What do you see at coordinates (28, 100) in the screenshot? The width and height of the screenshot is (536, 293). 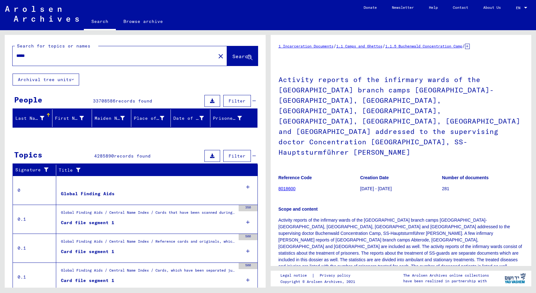 I see `div: People` at bounding box center [28, 100].